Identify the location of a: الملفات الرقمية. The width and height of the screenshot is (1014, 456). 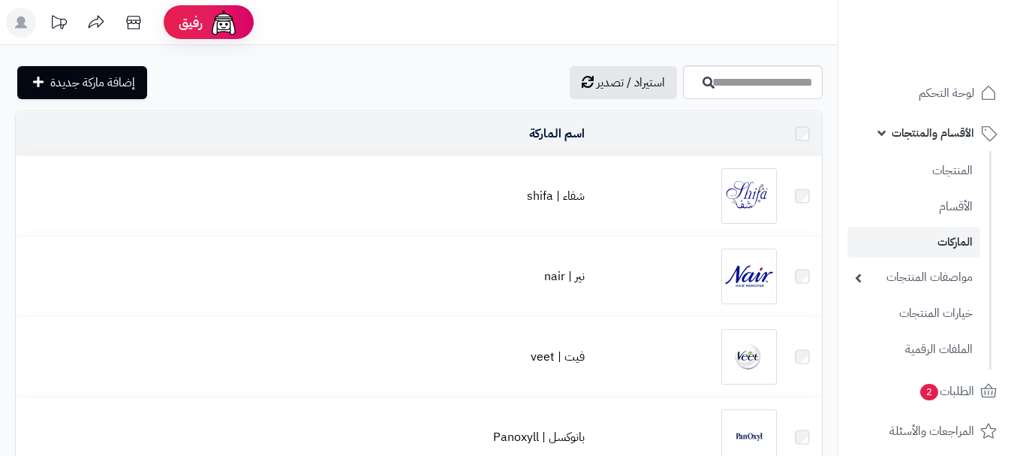
(914, 349).